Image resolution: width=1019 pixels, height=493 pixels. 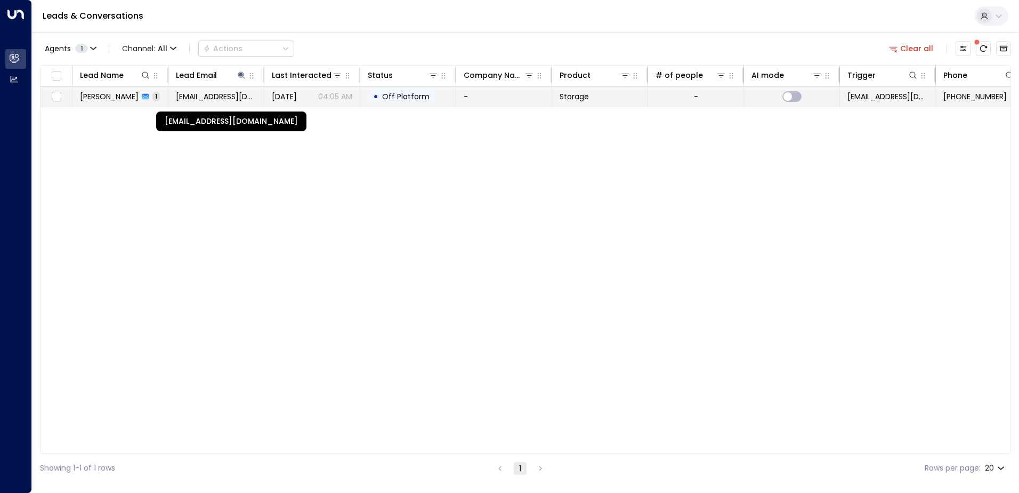 I want to click on button: Archived Leads, so click(x=1004, y=49).